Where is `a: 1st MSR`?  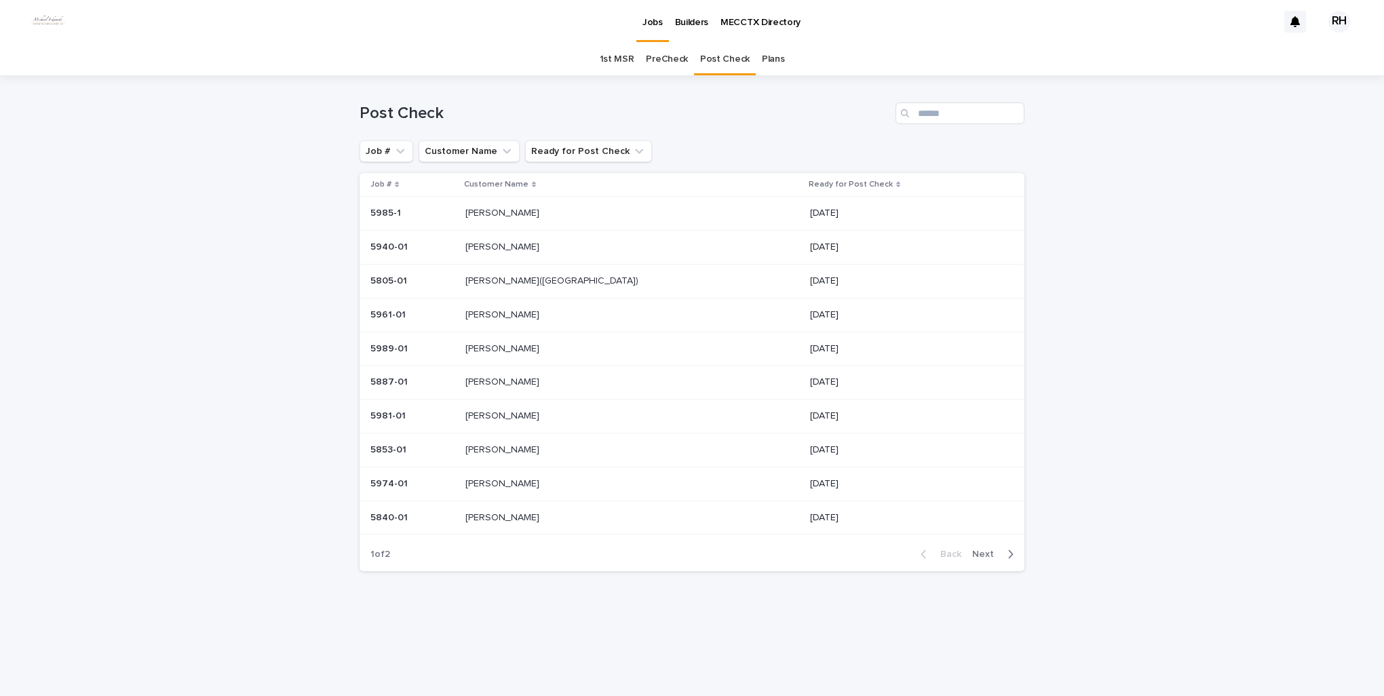 a: 1st MSR is located at coordinates (617, 59).